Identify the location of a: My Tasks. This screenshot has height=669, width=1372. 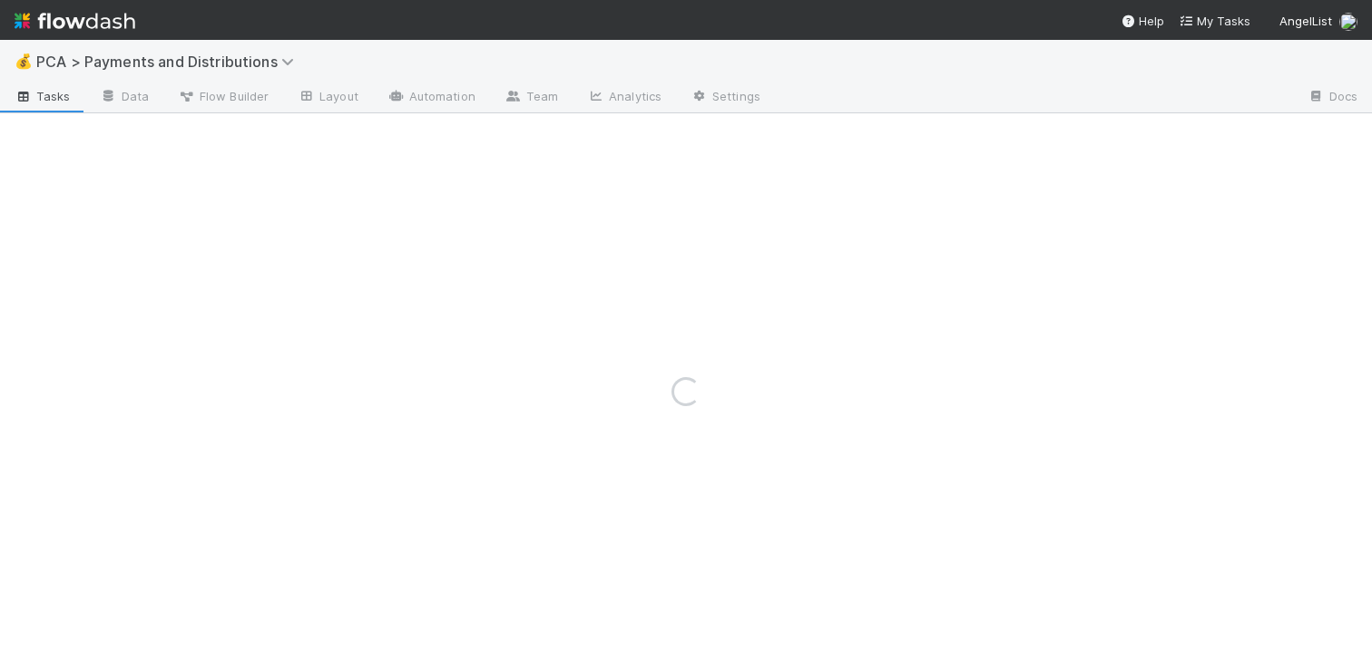
(1214, 21).